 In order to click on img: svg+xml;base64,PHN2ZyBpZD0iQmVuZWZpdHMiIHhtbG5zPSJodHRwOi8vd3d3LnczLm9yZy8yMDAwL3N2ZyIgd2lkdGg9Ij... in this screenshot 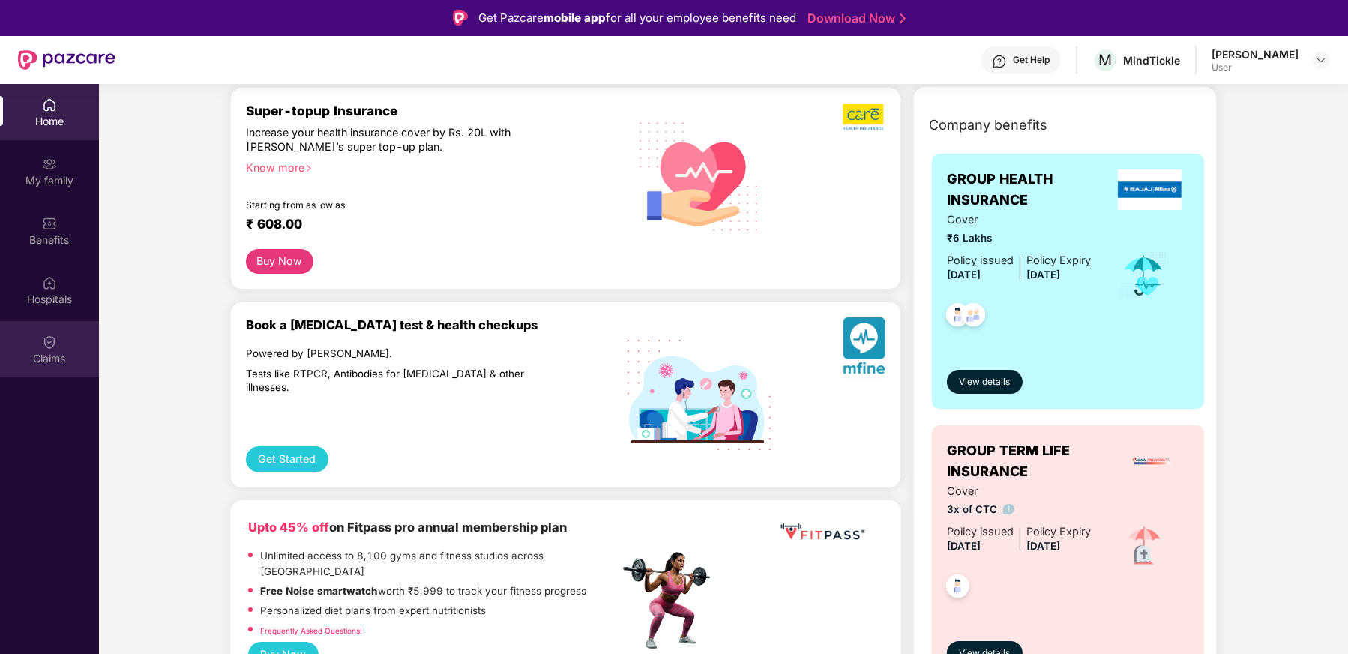, I will do `click(49, 223)`.